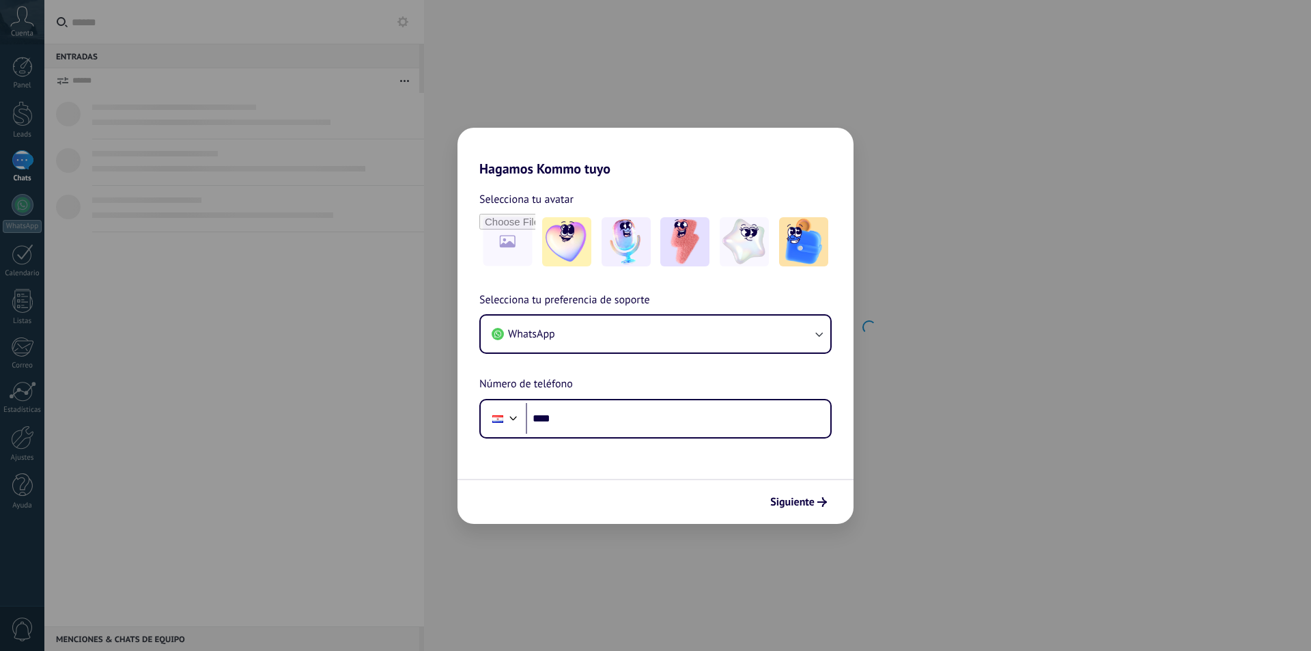  What do you see at coordinates (685, 242) in the screenshot?
I see `img: -3.jpeg` at bounding box center [685, 242].